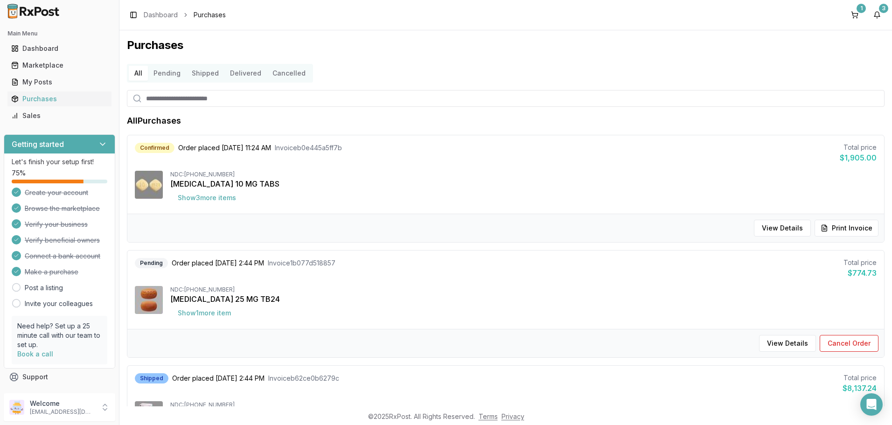 This screenshot has width=892, height=425. Describe the element at coordinates (59, 116) in the screenshot. I see `button: Sales` at that location.